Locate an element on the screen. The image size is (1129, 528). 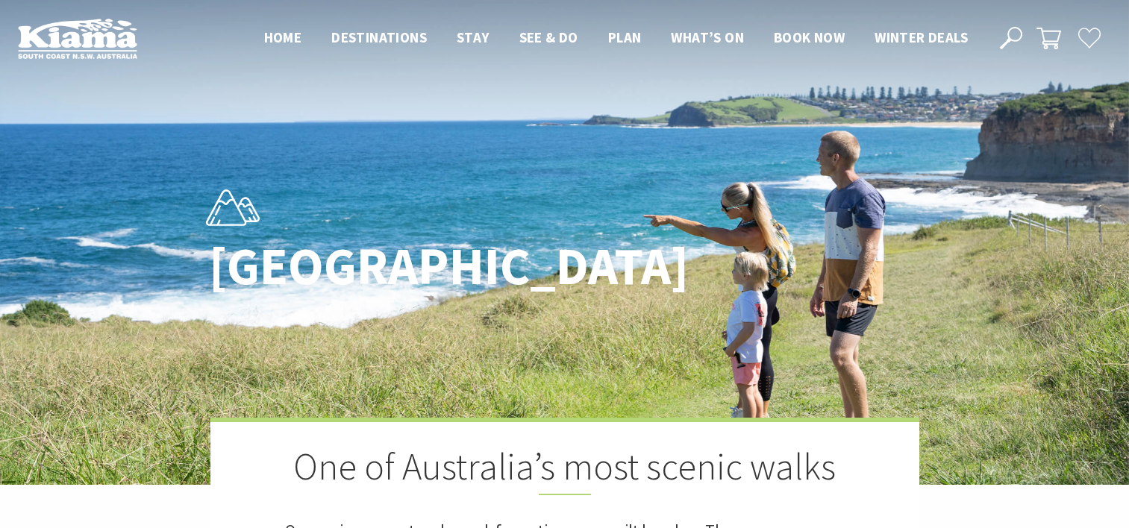
span: Stay is located at coordinates (473, 37).